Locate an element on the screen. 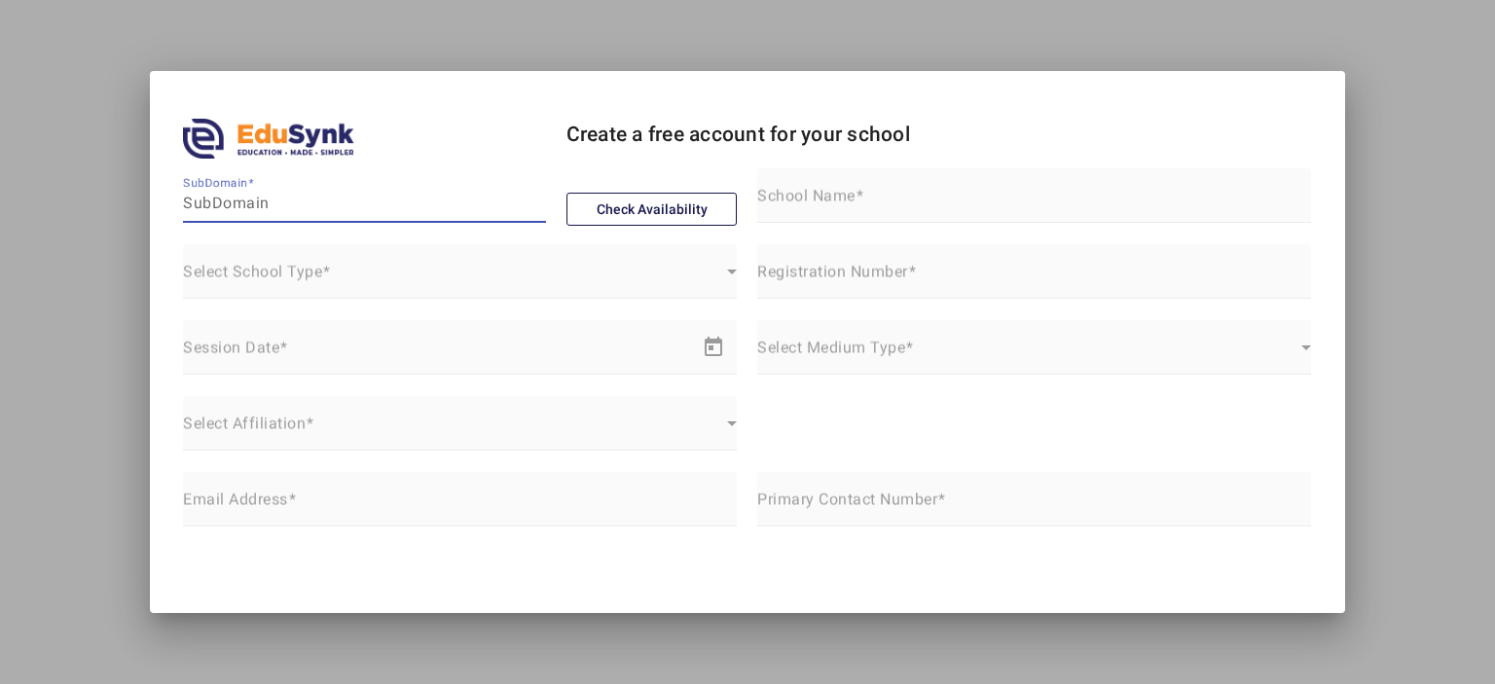  input: Enter NA if not applicable is located at coordinates (1034, 279).